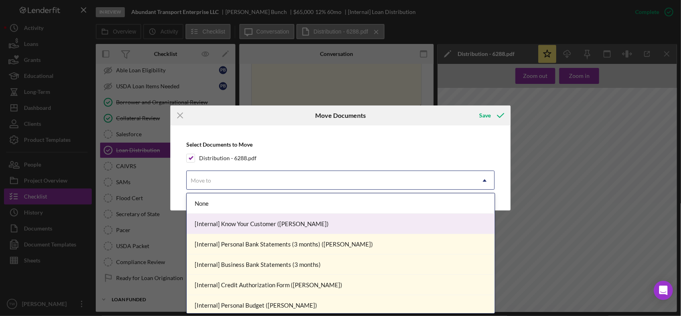  What do you see at coordinates (485, 115) in the screenshot?
I see `div: Save` at bounding box center [485, 115].